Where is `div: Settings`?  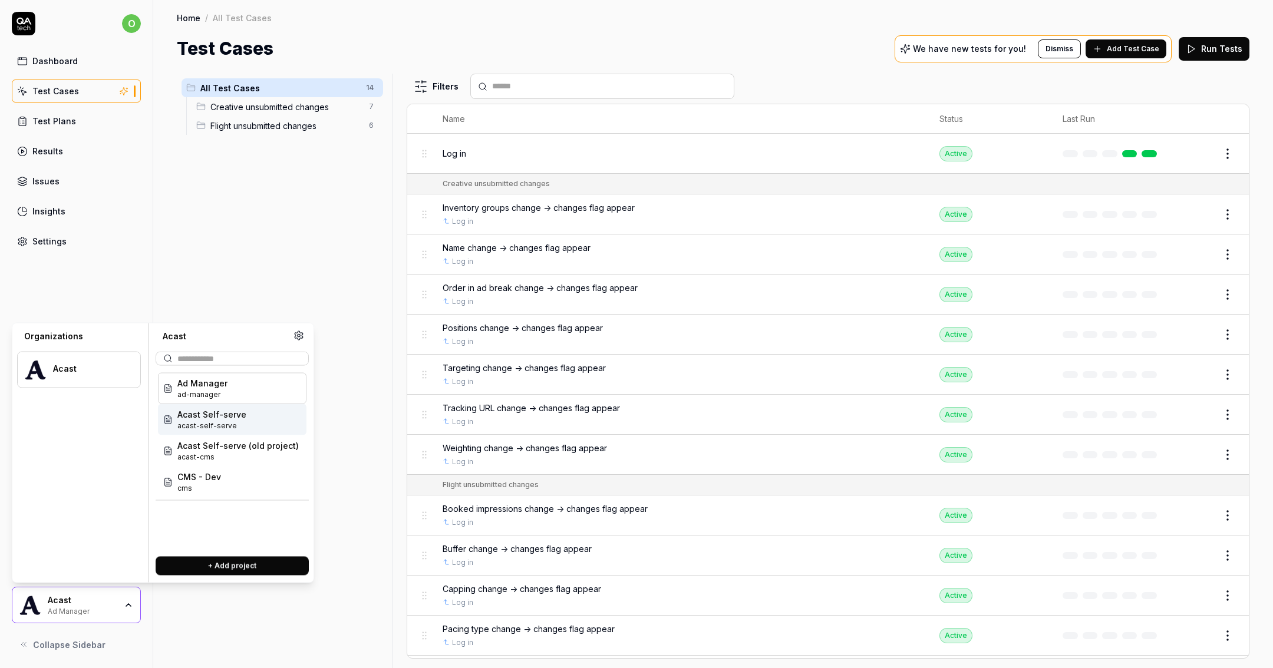
div: Settings is located at coordinates (49, 241).